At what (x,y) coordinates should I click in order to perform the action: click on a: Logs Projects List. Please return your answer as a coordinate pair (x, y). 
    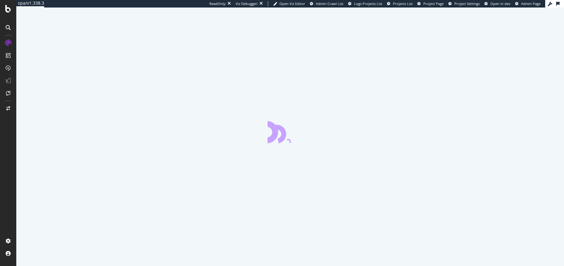
    Looking at the image, I should click on (365, 4).